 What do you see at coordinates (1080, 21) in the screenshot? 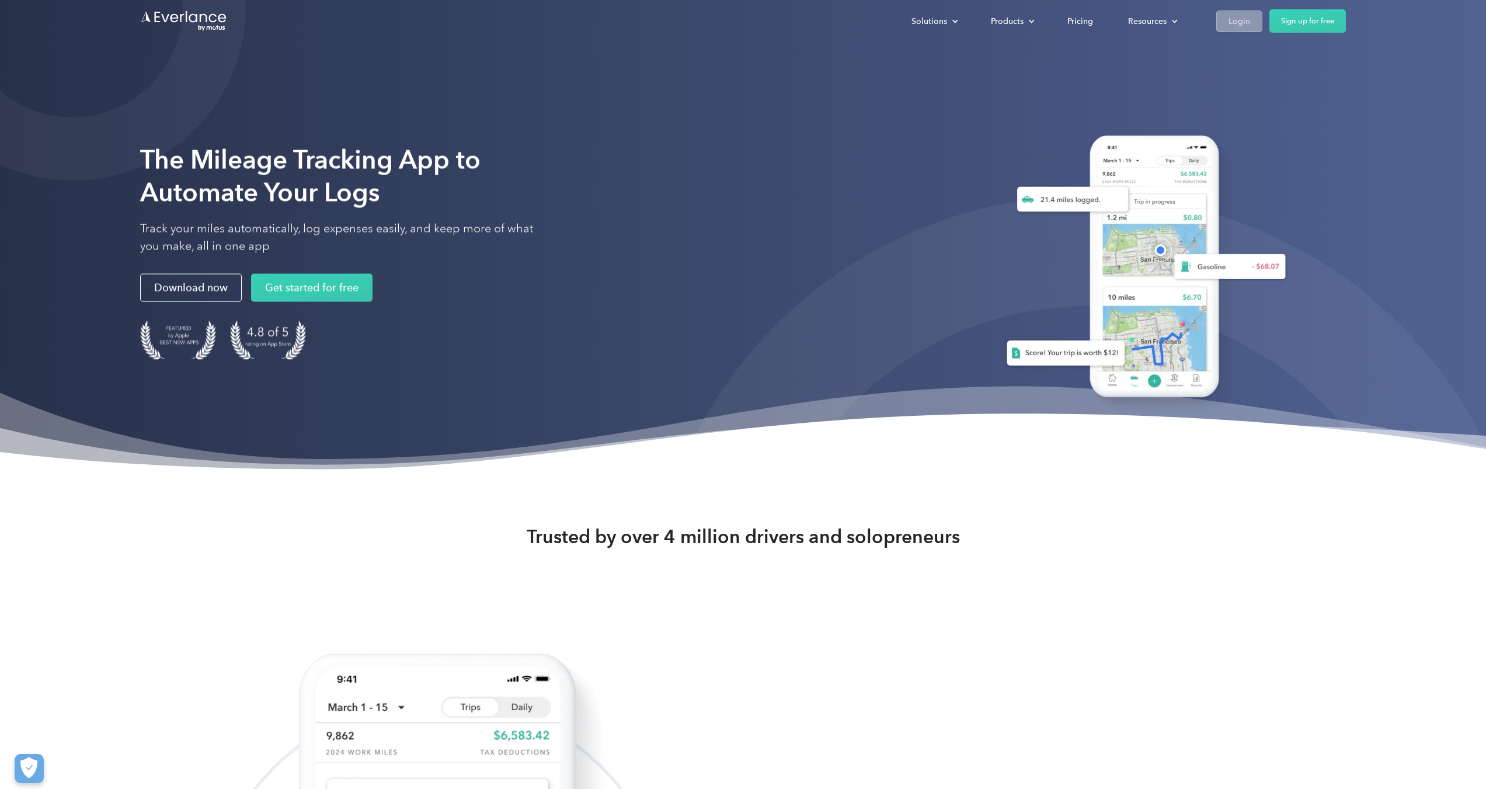
I see `div: Pricing` at bounding box center [1080, 21].